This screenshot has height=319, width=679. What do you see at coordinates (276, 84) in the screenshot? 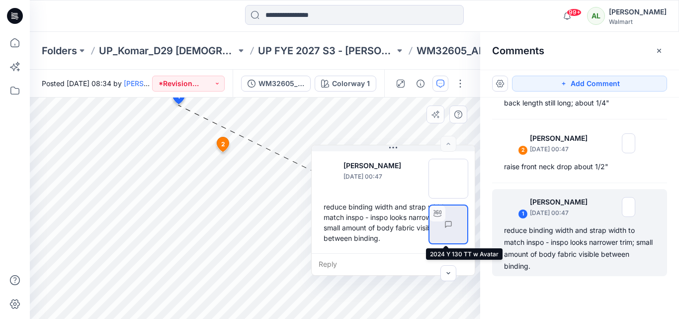
I see `button: WM32605_ADM_POINTELLE TANK` at bounding box center [276, 84].